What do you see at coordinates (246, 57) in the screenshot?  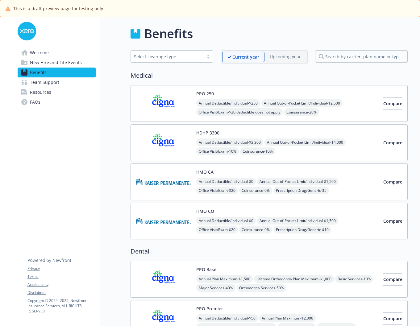 I see `p: Current year` at bounding box center [246, 57].